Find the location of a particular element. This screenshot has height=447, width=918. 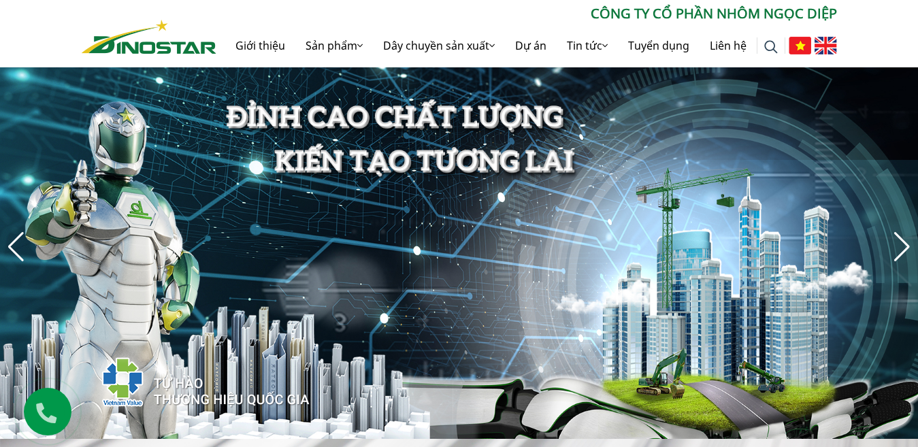

img: Tiếng Việt is located at coordinates (800, 46).